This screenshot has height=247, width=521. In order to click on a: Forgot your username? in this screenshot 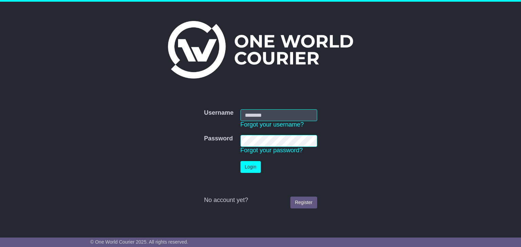, I will do `click(272, 125)`.